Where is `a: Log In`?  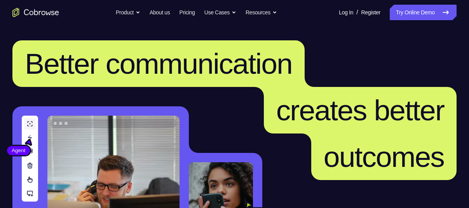 a: Log In is located at coordinates (346, 12).